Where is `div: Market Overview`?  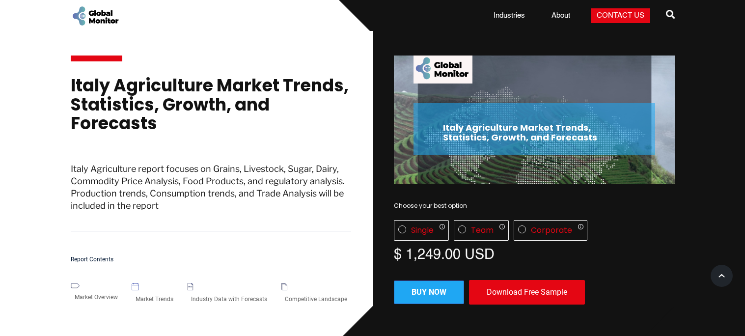
div: Market Overview is located at coordinates (96, 297).